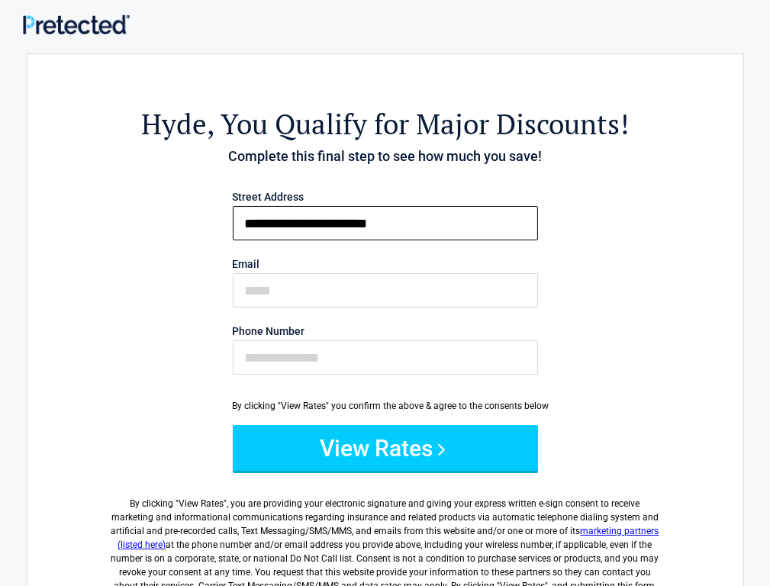  What do you see at coordinates (76, 24) in the screenshot?
I see `img: Main Logo` at bounding box center [76, 24].